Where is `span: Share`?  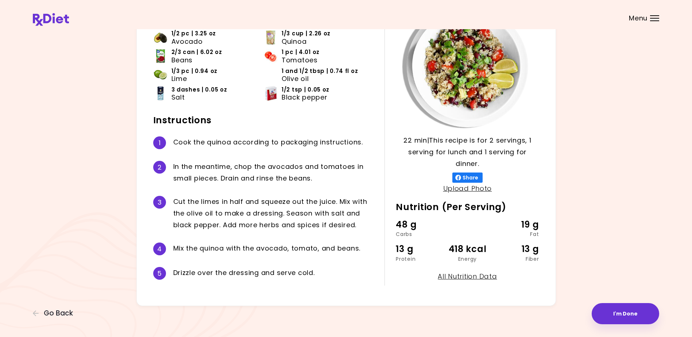
span: Share is located at coordinates (471, 178).